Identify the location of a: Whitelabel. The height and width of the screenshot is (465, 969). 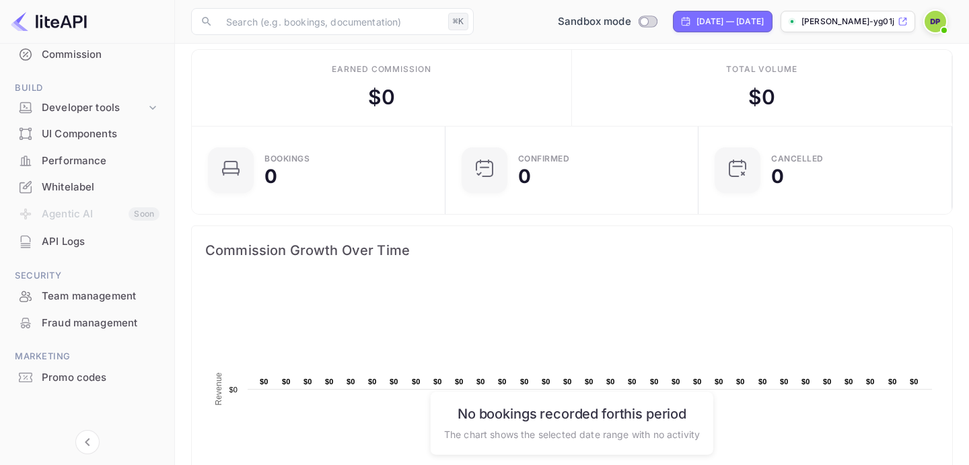
(87, 186).